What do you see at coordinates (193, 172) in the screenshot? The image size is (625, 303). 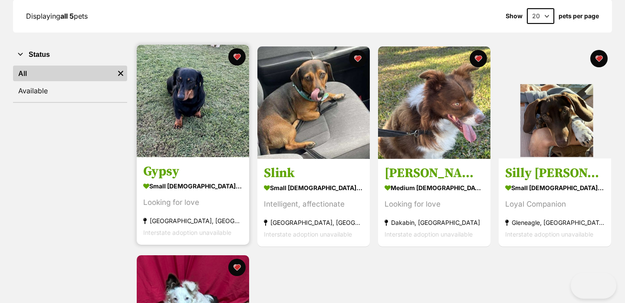 I see `h3: Gypsy` at bounding box center [193, 172].